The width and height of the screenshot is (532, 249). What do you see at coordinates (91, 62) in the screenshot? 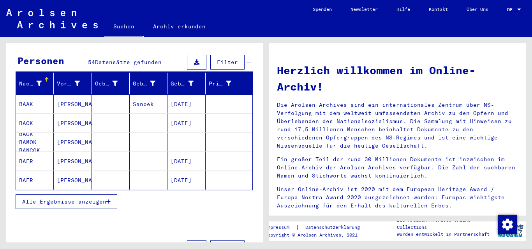
I see `span: 54` at bounding box center [91, 62].